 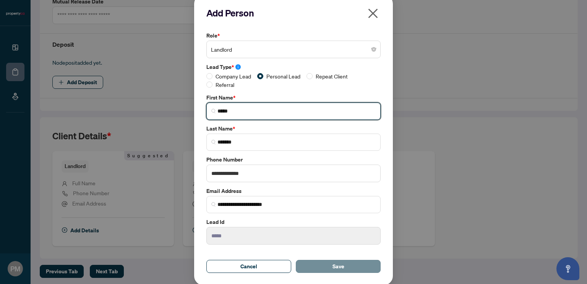 What do you see at coordinates (294, 191) in the screenshot?
I see `label: Email Address` at bounding box center [294, 191].